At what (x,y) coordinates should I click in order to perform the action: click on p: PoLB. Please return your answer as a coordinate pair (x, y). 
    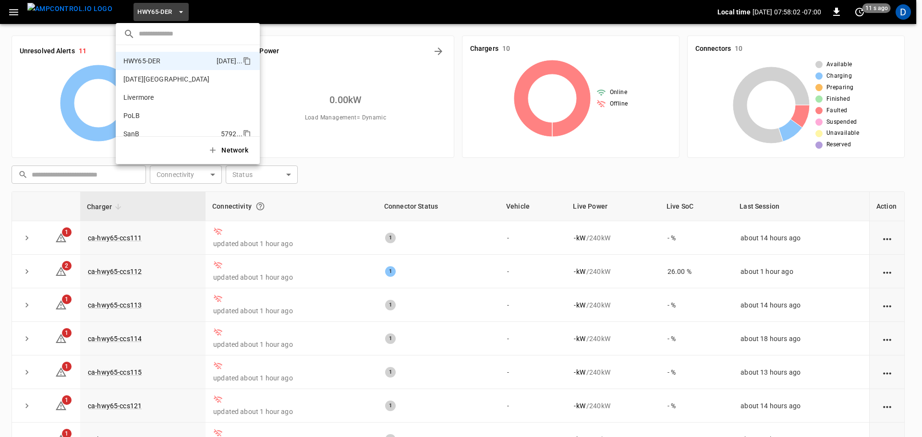
    Looking at the image, I should click on (170, 116).